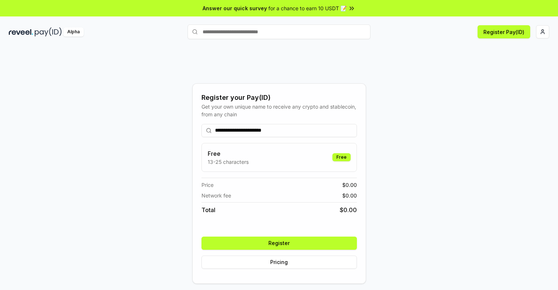  What do you see at coordinates (48, 32) in the screenshot?
I see `img: pay_id` at bounding box center [48, 32].